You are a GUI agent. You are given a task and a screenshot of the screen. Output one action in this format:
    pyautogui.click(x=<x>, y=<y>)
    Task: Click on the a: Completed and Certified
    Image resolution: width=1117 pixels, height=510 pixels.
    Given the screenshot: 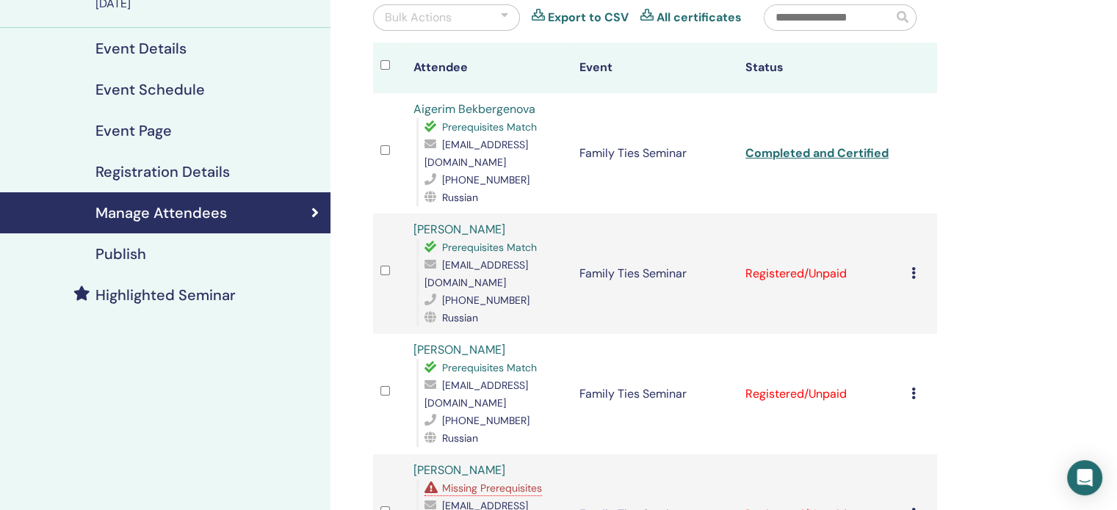 What is the action you would take?
    pyautogui.click(x=817, y=153)
    